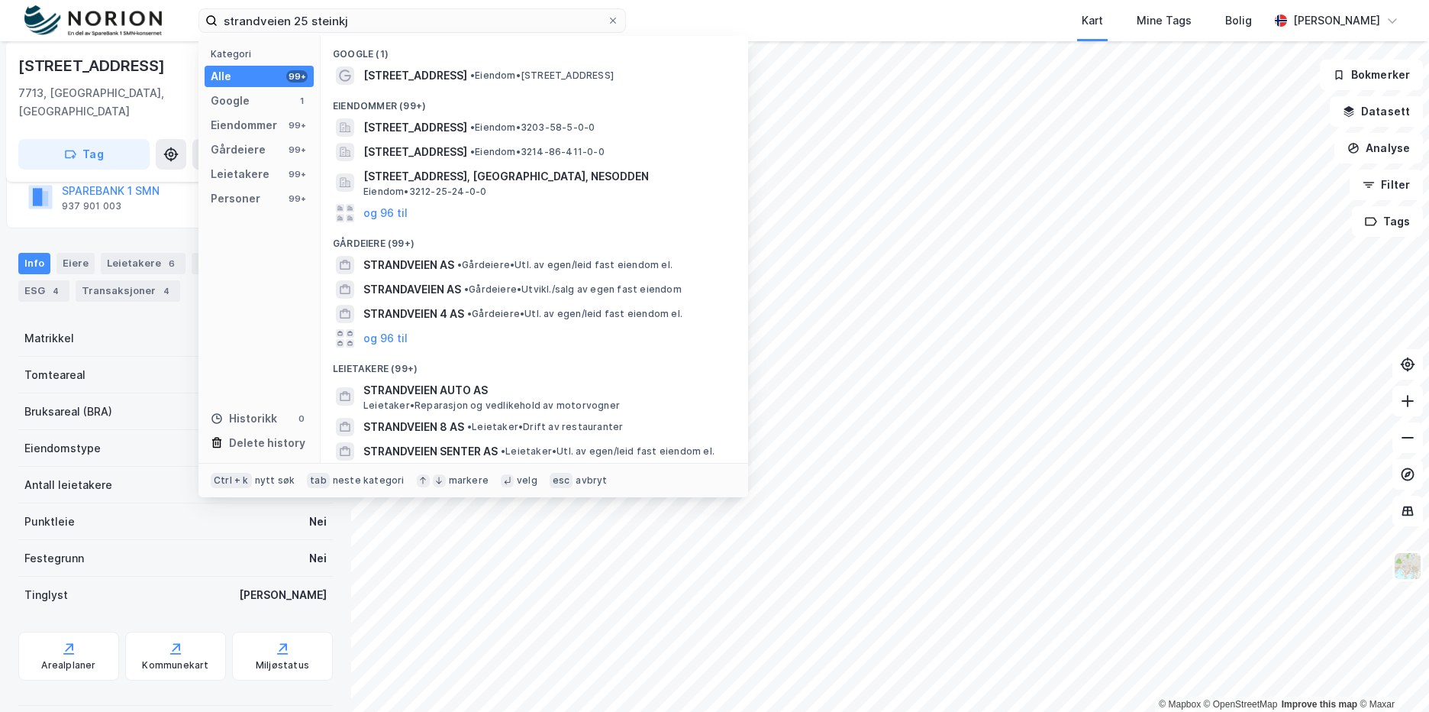 This screenshot has height=712, width=1429. Describe the element at coordinates (431, 451) in the screenshot. I see `span: STRANDVEIEN SENTER AS` at that location.